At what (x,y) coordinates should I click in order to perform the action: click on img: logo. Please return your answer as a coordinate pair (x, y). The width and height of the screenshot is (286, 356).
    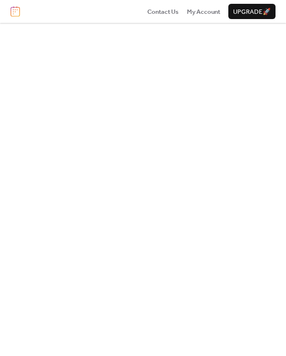
    Looking at the image, I should click on (15, 11).